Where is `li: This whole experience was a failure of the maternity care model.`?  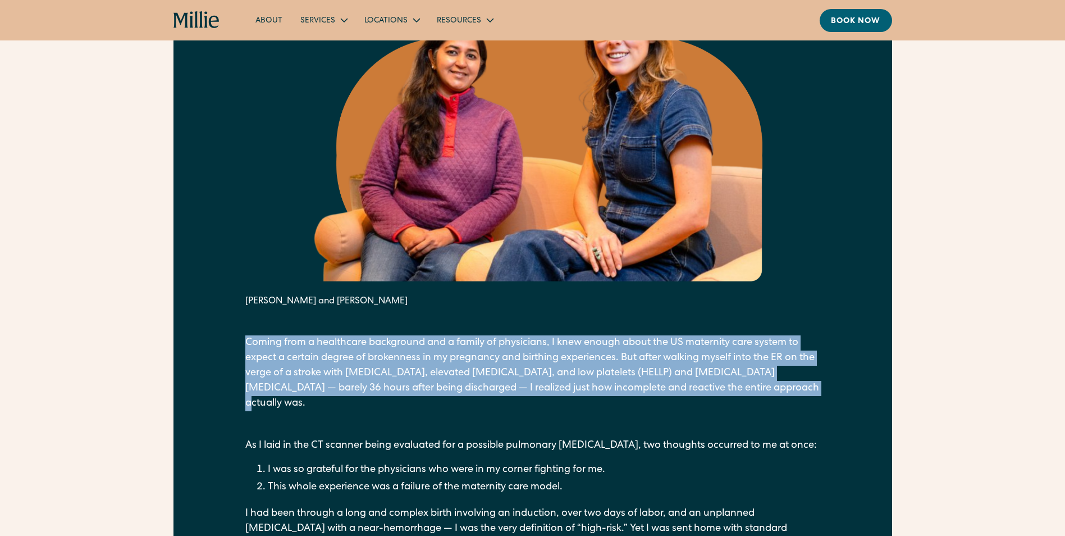
li: This whole experience was a failure of the maternity care model. is located at coordinates (544, 487).